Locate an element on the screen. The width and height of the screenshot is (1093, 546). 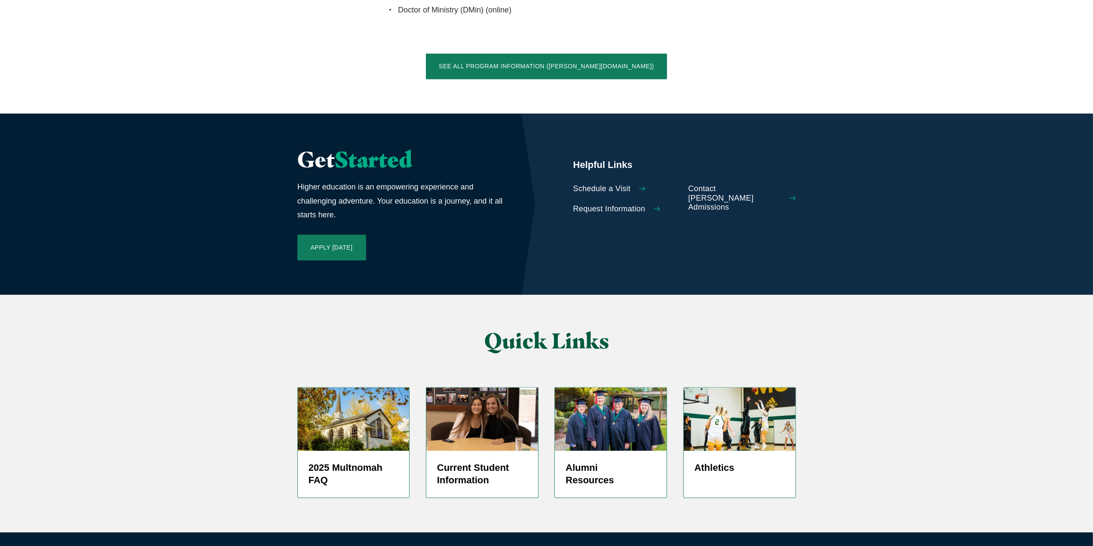
span: Request Information is located at coordinates (610, 209).